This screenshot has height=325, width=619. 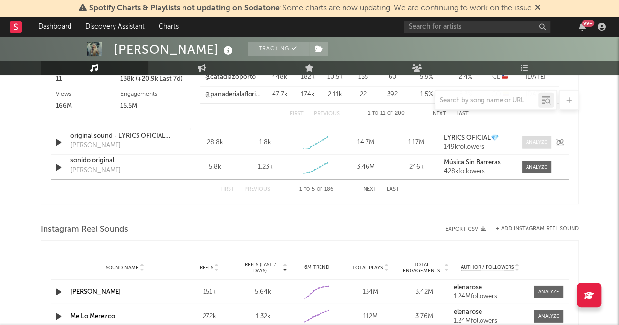 What do you see at coordinates (478, 163) in the screenshot?
I see `a: Música Sin Barreras` at bounding box center [478, 163].